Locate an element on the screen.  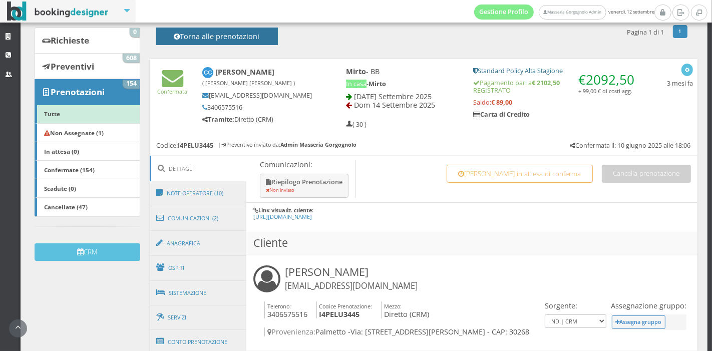
small: Telefono: is located at coordinates (279, 306).